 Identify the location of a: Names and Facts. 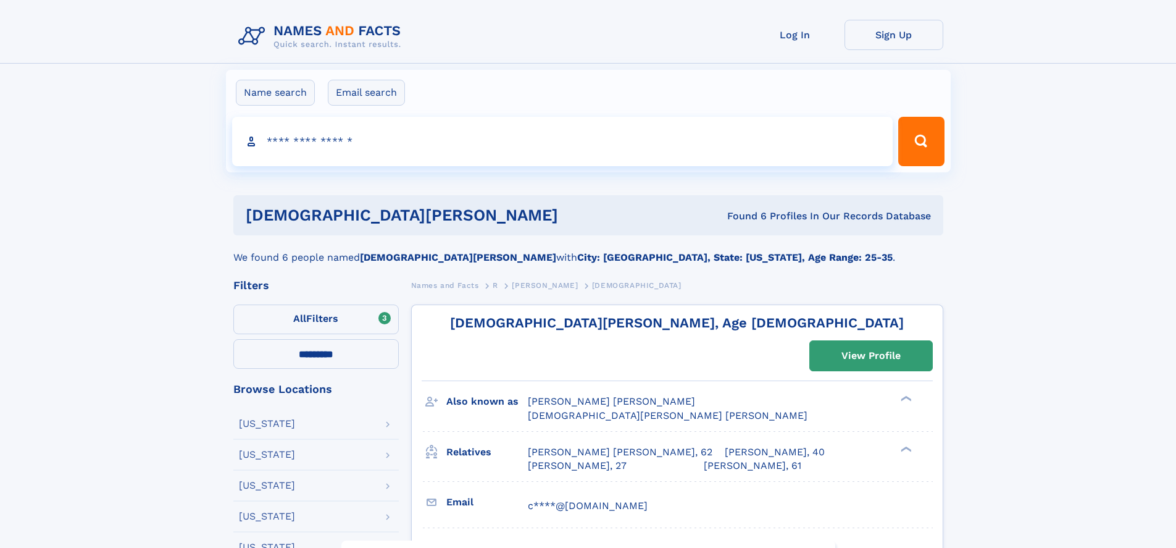
(445, 285).